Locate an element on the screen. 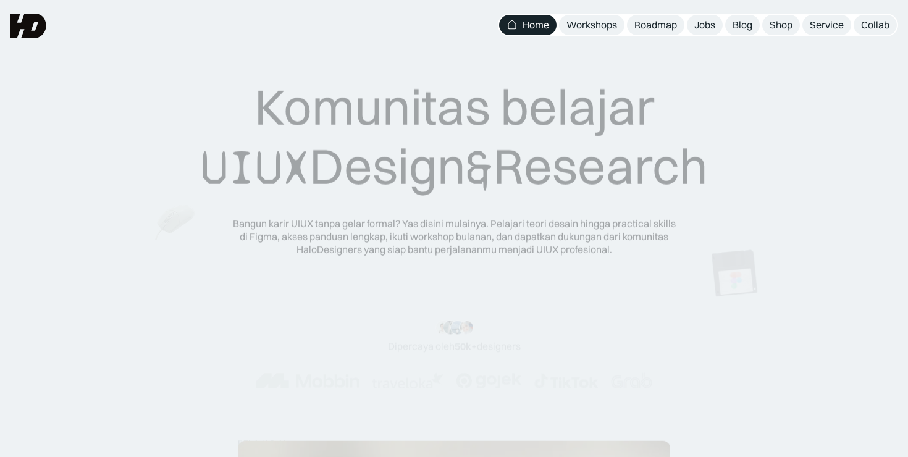 The width and height of the screenshot is (908, 457). div: Service is located at coordinates (826, 25).